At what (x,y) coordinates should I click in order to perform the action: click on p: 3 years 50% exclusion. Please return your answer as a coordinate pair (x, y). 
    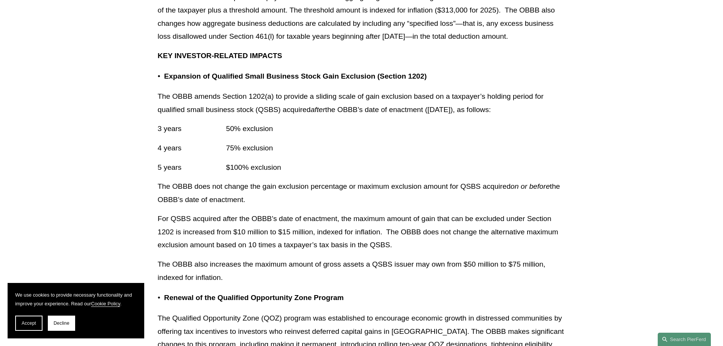
    Looking at the image, I should click on (361, 129).